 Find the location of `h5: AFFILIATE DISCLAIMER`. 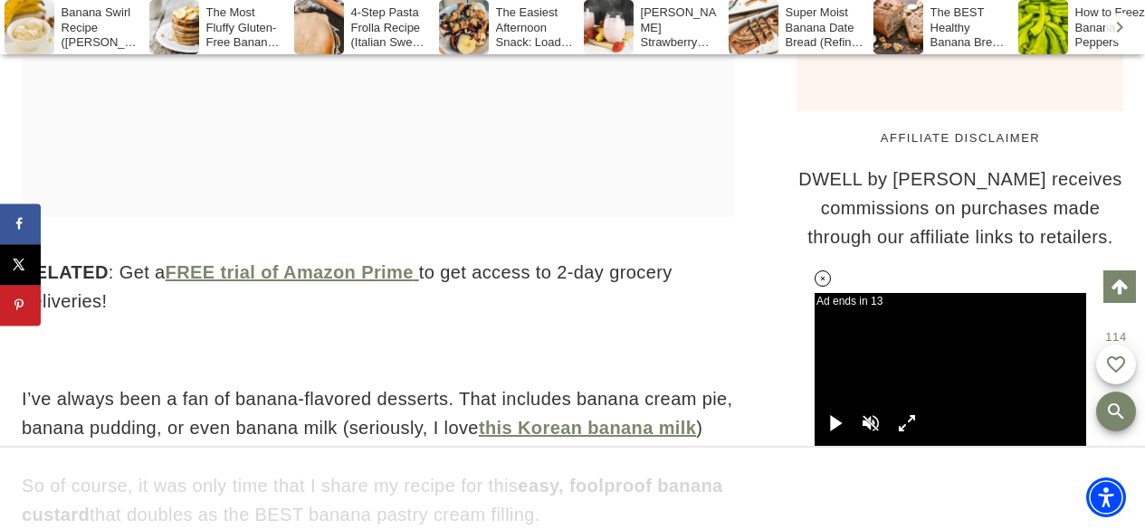

h5: AFFILIATE DISCLAIMER is located at coordinates (960, 138).